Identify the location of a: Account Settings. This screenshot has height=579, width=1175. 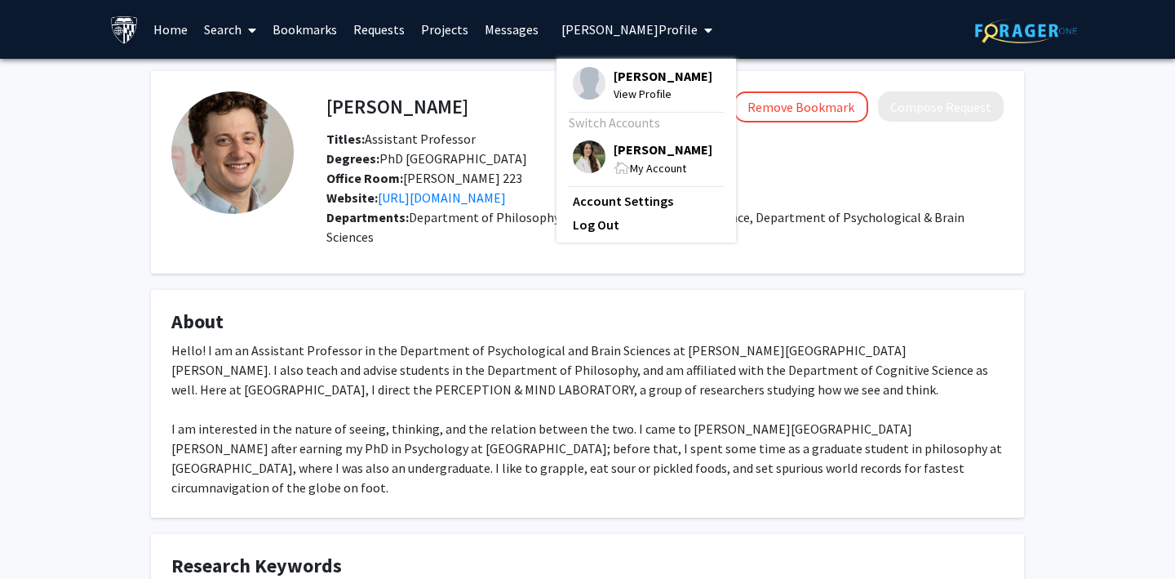
(646, 201).